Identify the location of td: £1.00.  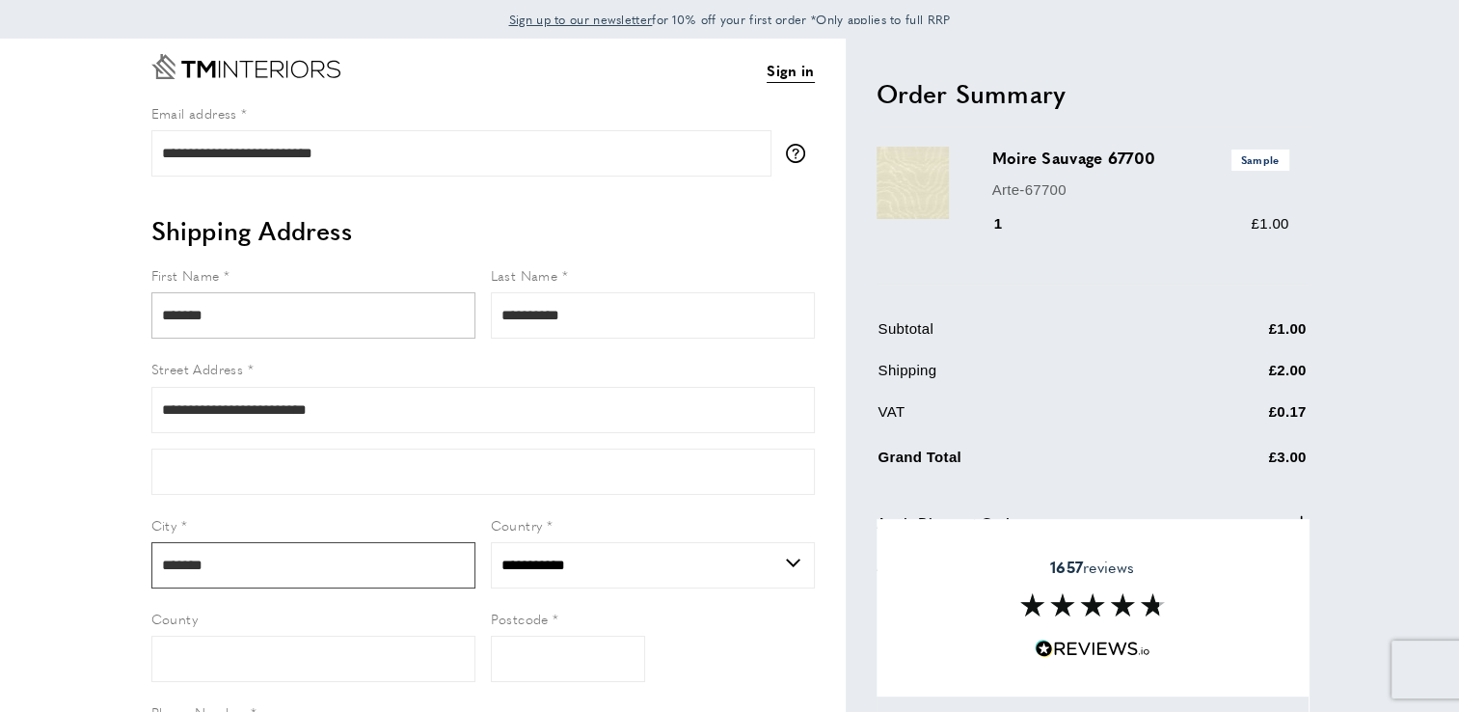
(1240, 336).